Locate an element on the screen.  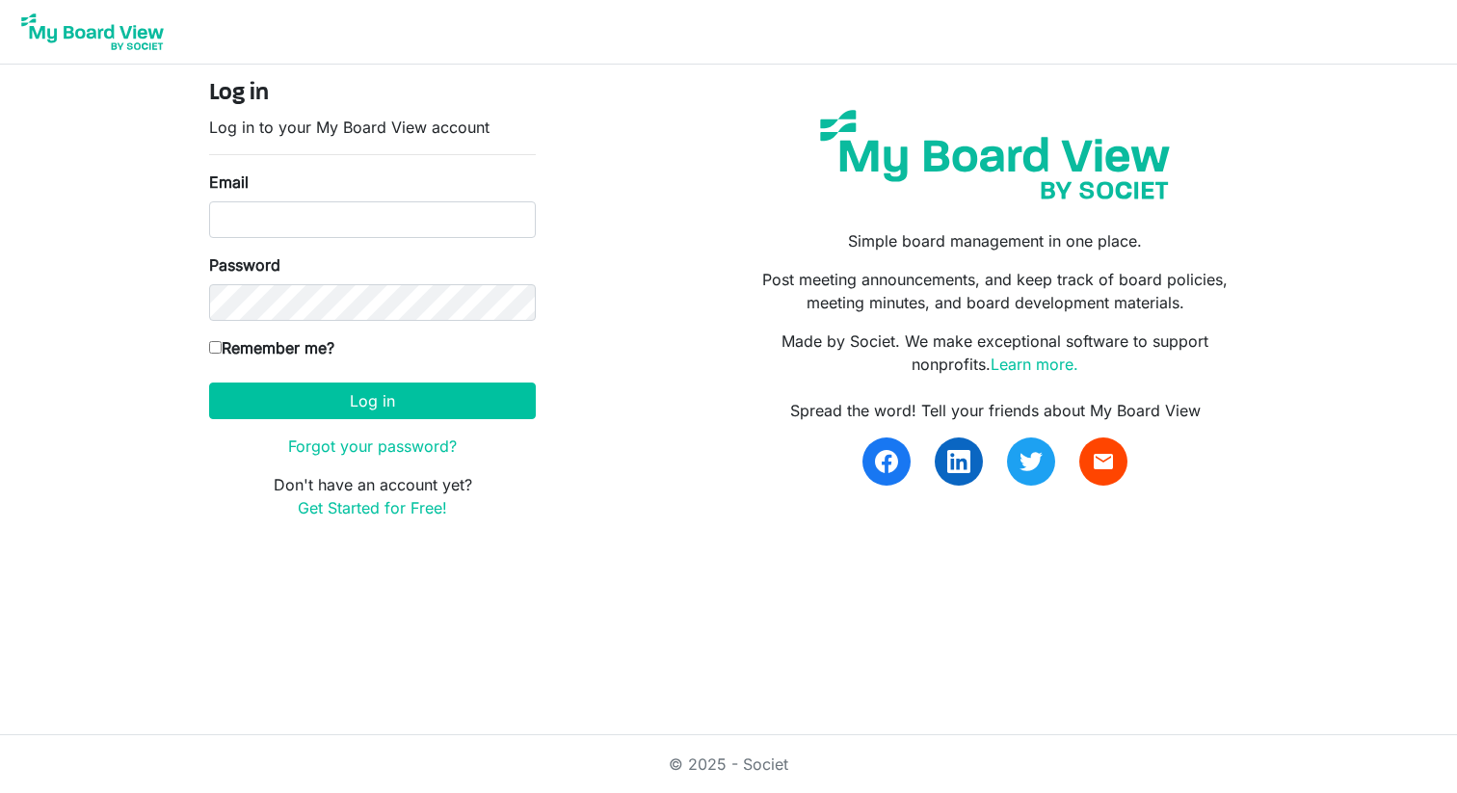
a: Forgot your password? is located at coordinates (372, 446).